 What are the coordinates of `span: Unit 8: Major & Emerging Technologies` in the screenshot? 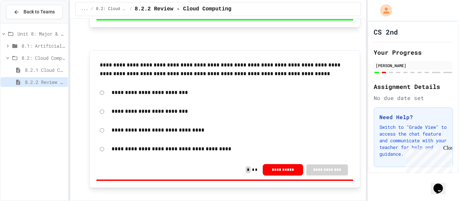 It's located at (41, 34).